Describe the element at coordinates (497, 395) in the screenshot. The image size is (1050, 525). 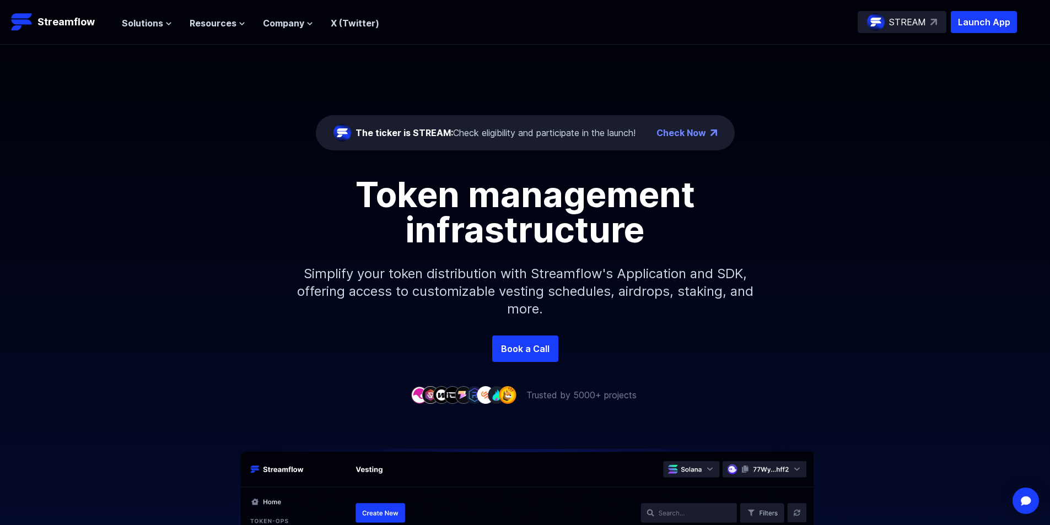
I see `img: company-8` at that location.